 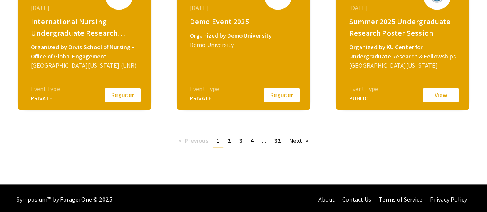 I want to click on span: 1, so click(x=218, y=141).